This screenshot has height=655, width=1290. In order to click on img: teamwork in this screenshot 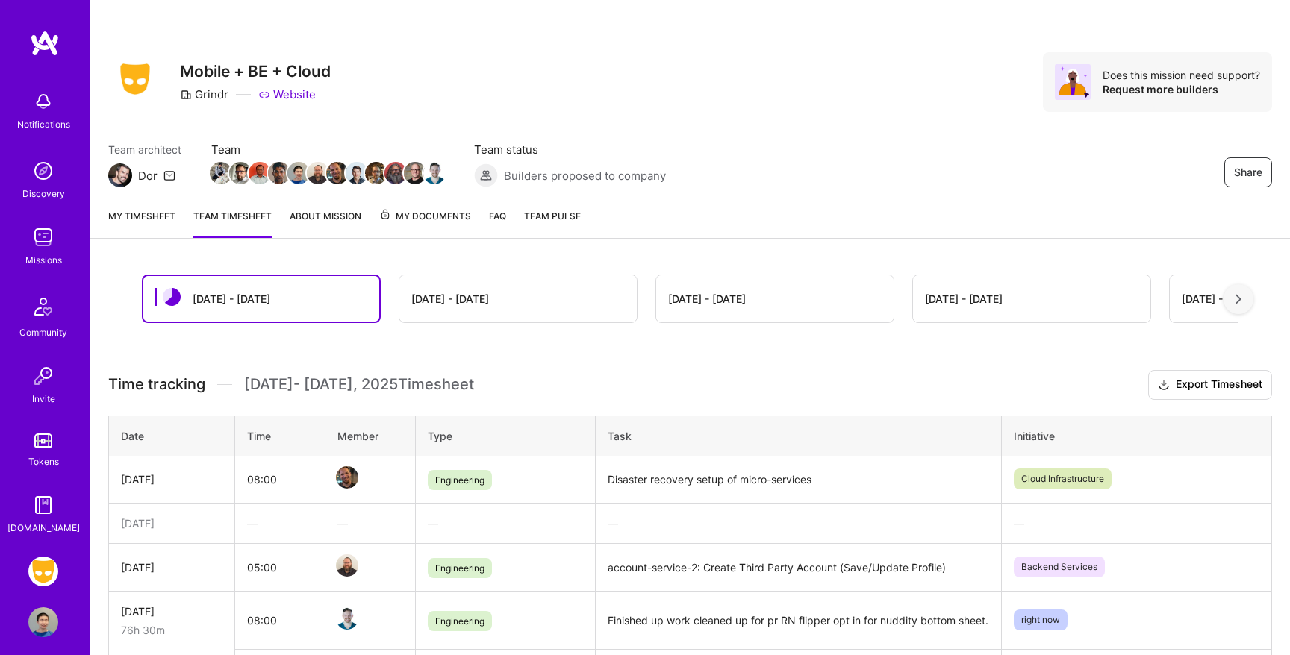, I will do `click(43, 237)`.